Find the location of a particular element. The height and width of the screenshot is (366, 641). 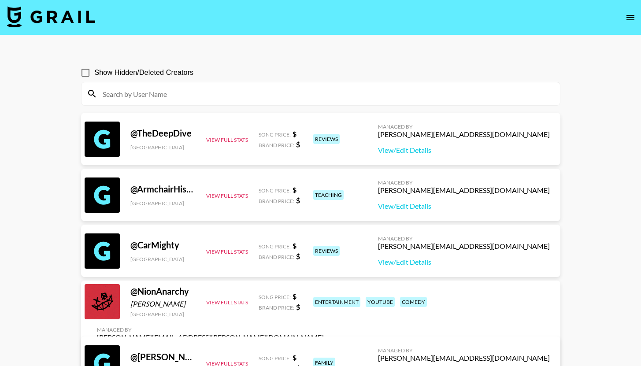

div: entertainment is located at coordinates (336, 302).